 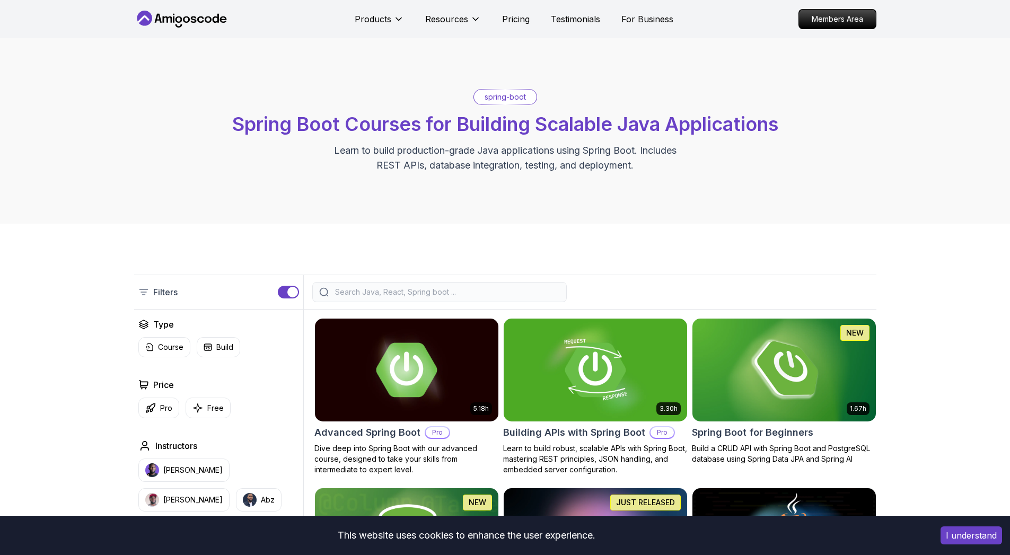 I want to click on h2: Spring Boot for Beginners, so click(x=753, y=433).